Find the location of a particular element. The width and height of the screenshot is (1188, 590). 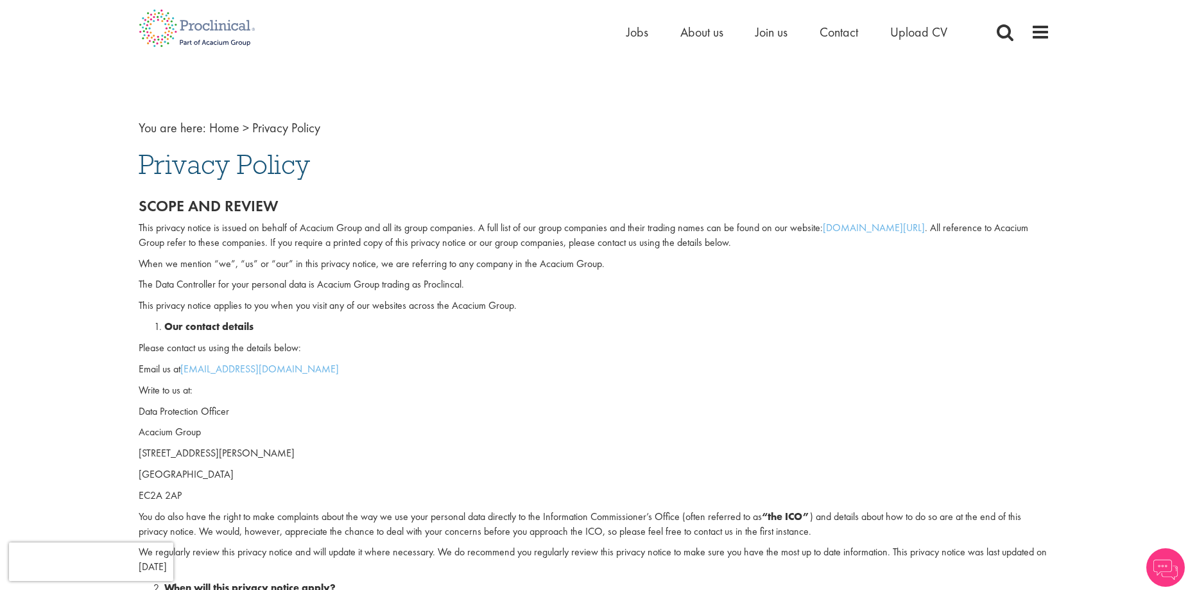

span: Upload CV is located at coordinates (918, 32).